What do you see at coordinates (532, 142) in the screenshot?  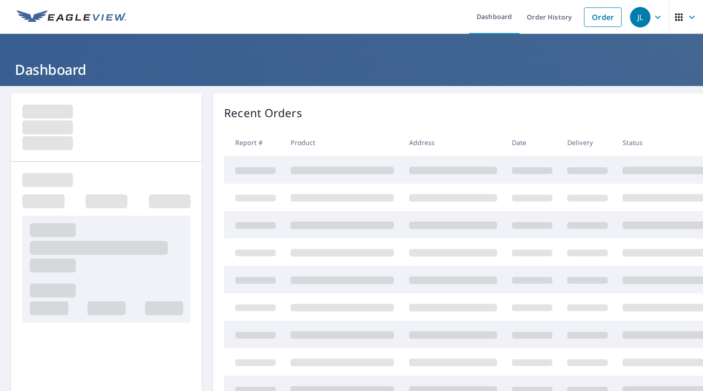 I see `th: Date` at bounding box center [532, 142].